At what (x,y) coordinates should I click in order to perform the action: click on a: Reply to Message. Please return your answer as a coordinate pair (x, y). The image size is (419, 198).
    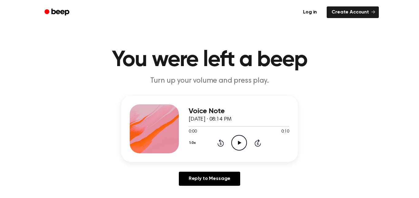
    Looking at the image, I should click on (210, 179).